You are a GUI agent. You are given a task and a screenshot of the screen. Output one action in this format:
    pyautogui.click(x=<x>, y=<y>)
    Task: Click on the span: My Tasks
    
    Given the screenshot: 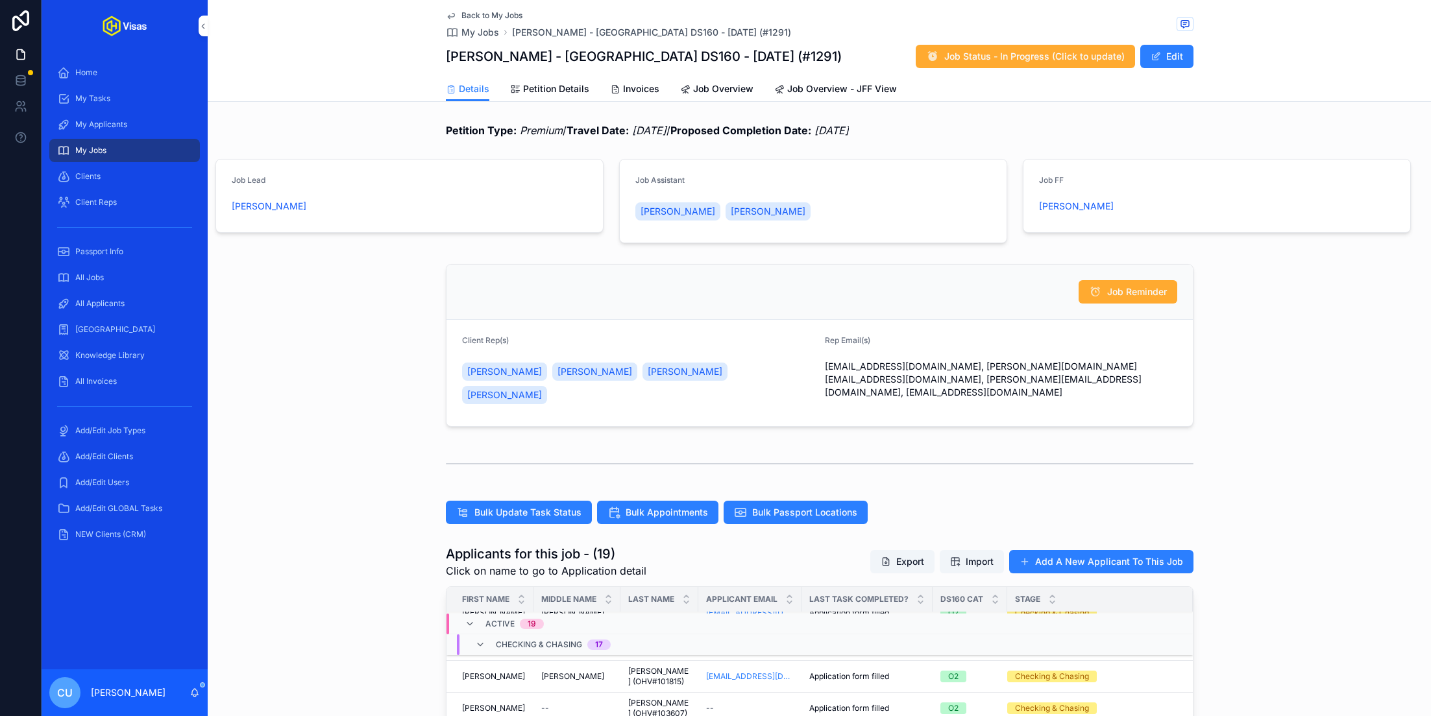 What is the action you would take?
    pyautogui.click(x=93, y=99)
    